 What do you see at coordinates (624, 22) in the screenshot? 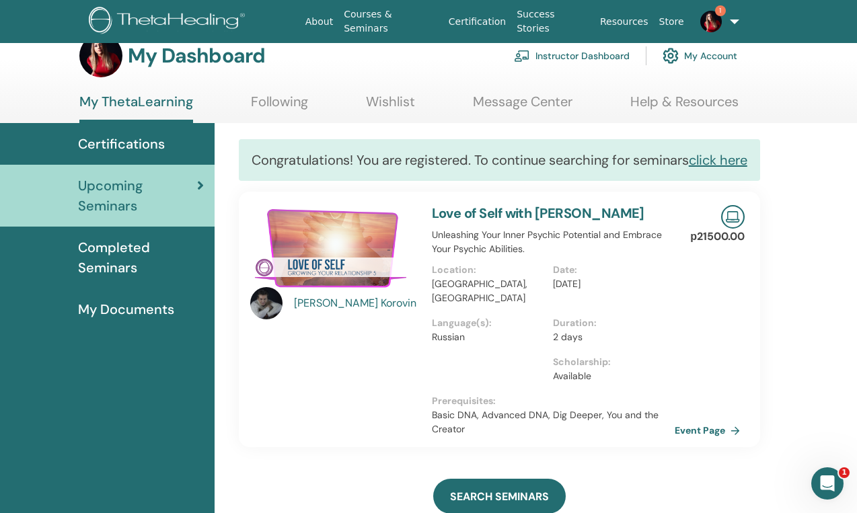
I see `a: Resources` at bounding box center [624, 22].